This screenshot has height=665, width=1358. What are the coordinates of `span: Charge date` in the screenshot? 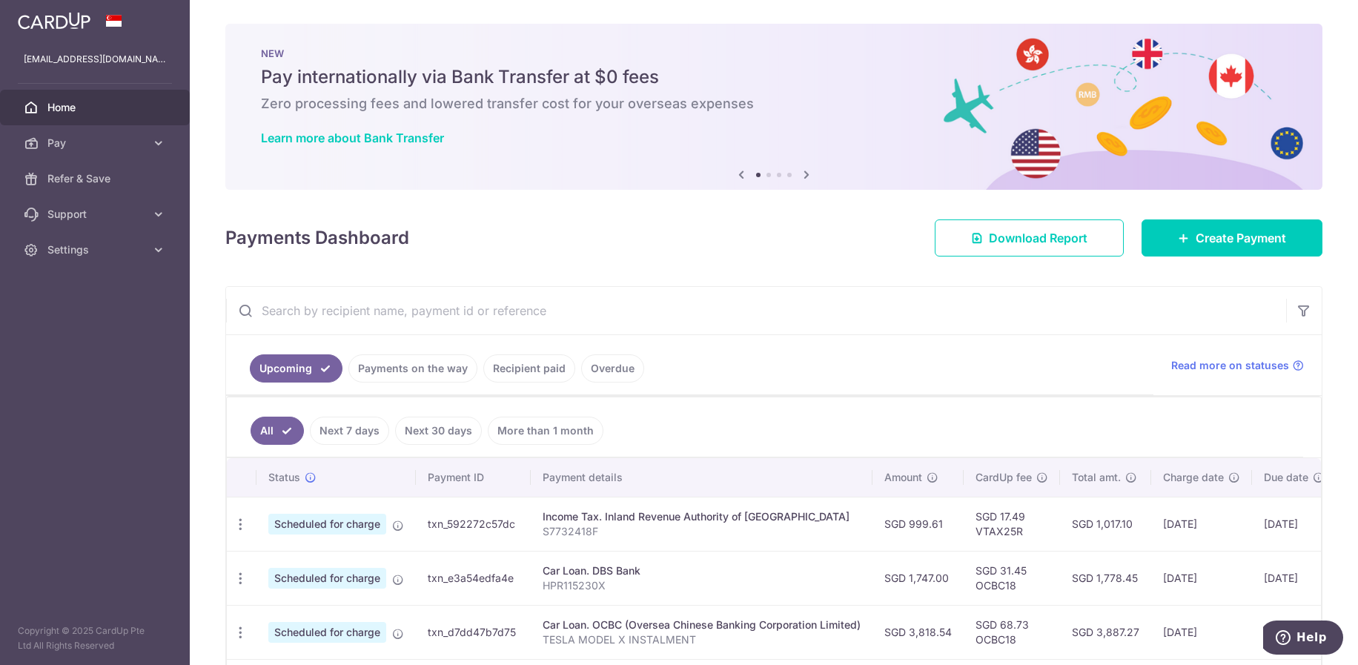 It's located at (1193, 477).